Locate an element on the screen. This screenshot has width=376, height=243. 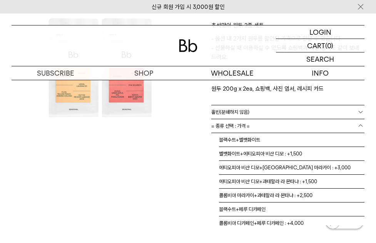
li: 벨벳화이트+에티오피아 비샨 디모 : +1,500 is located at coordinates (292, 154).